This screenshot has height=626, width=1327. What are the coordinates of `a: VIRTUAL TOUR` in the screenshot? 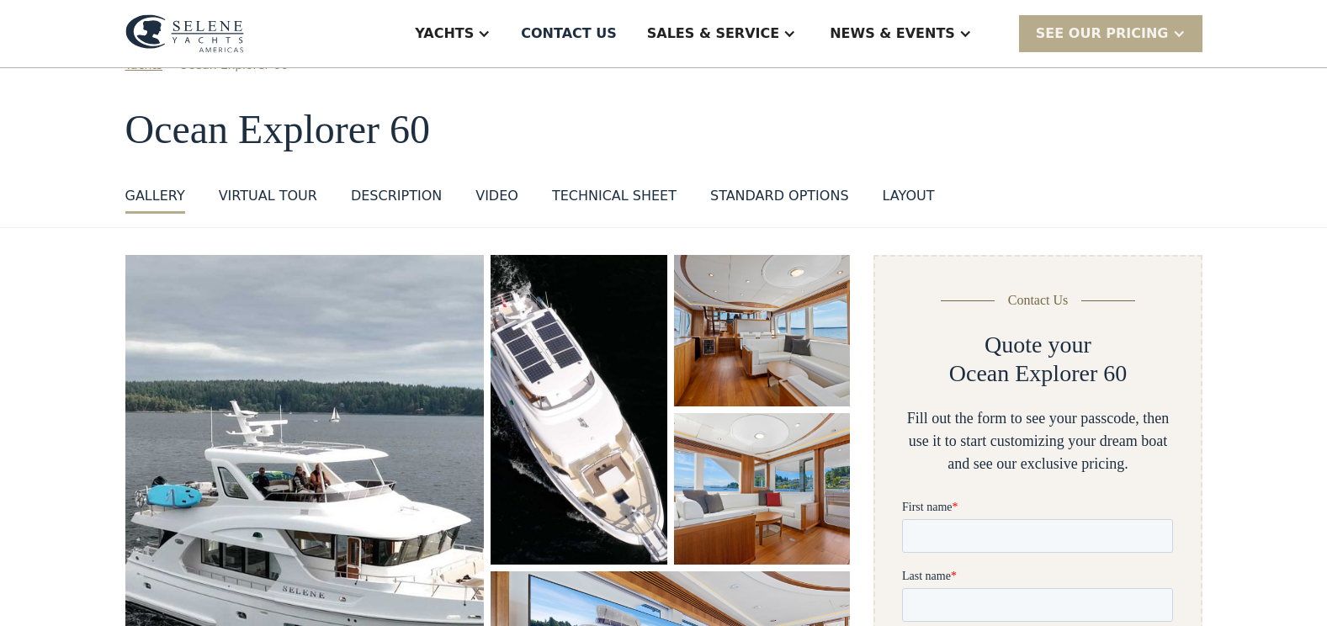 It's located at (268, 199).